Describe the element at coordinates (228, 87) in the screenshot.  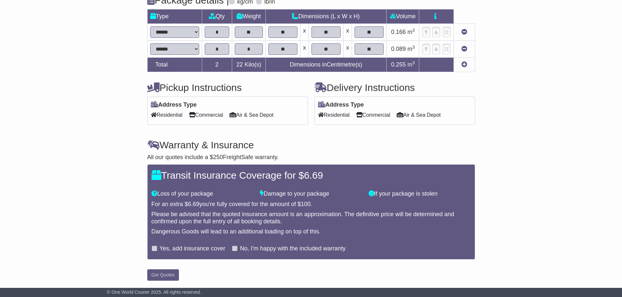
I see `h4: Pickup Instructions` at that location.